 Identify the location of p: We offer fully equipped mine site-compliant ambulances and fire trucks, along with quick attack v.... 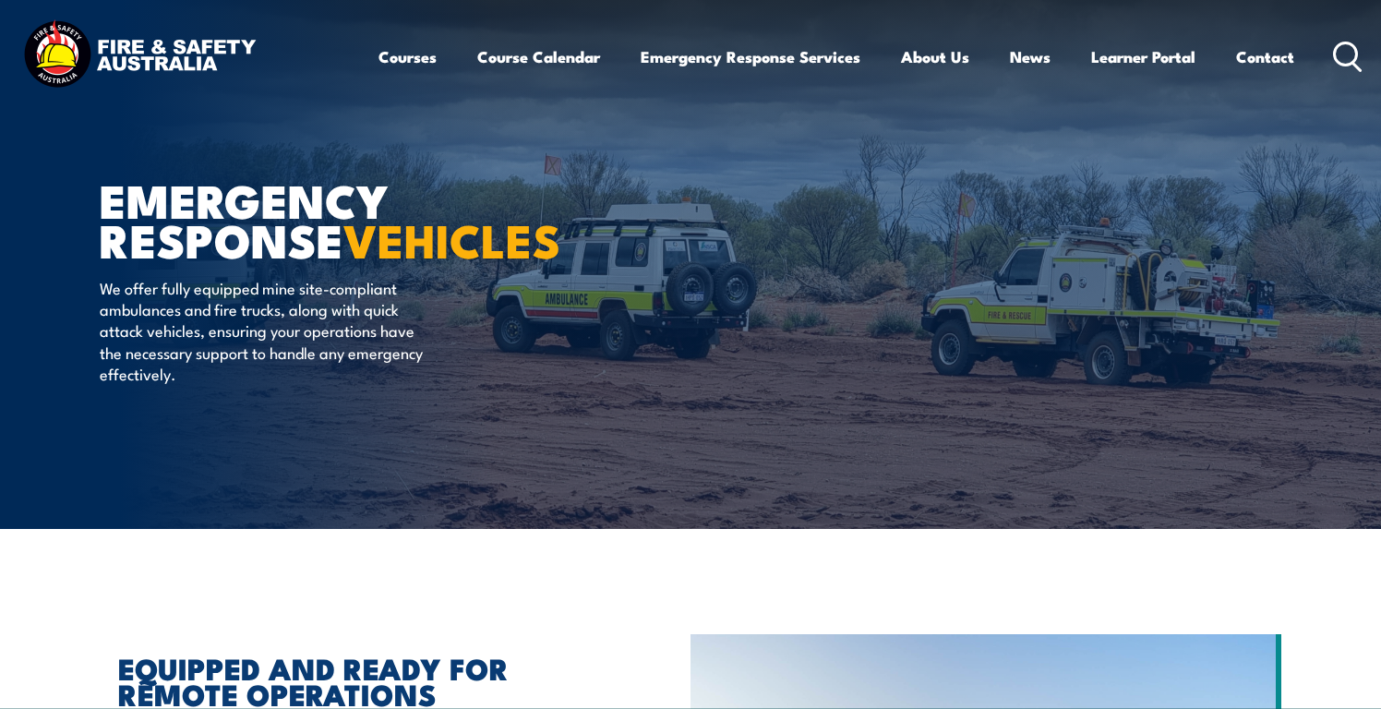
(268, 330).